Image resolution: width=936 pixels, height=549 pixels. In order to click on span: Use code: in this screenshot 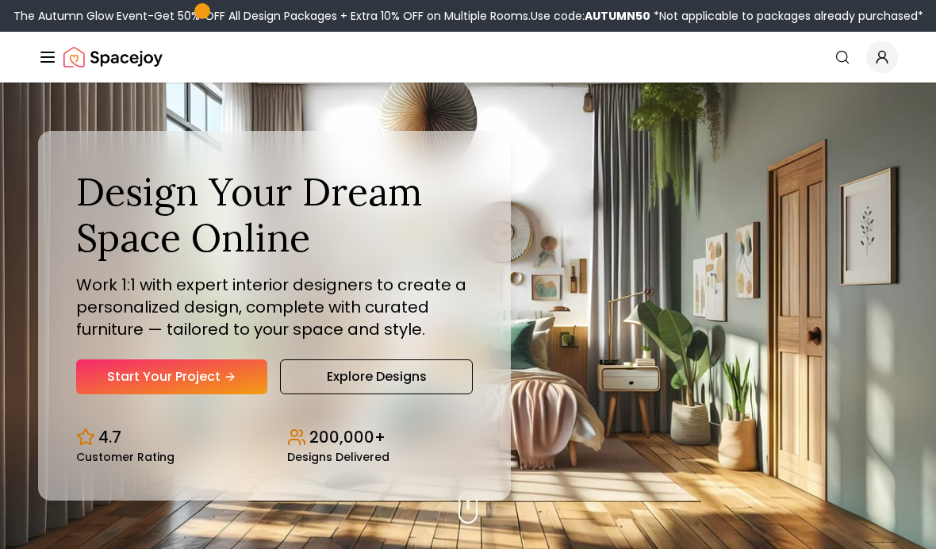, I will do `click(590, 16)`.